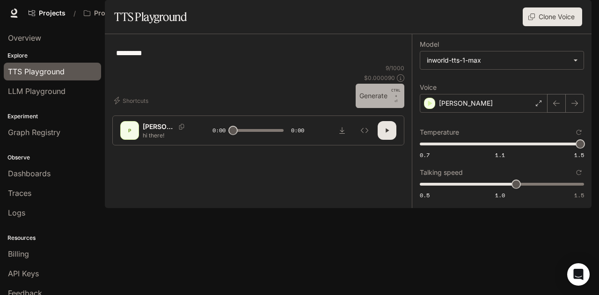 The width and height of the screenshot is (599, 295). I want to click on span: 0.5, so click(424, 195).